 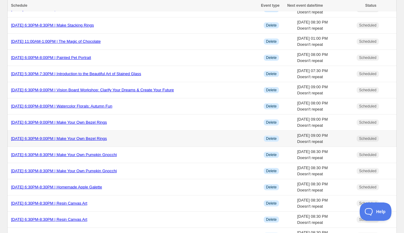 I want to click on span: Next event date/time, so click(x=305, y=5).